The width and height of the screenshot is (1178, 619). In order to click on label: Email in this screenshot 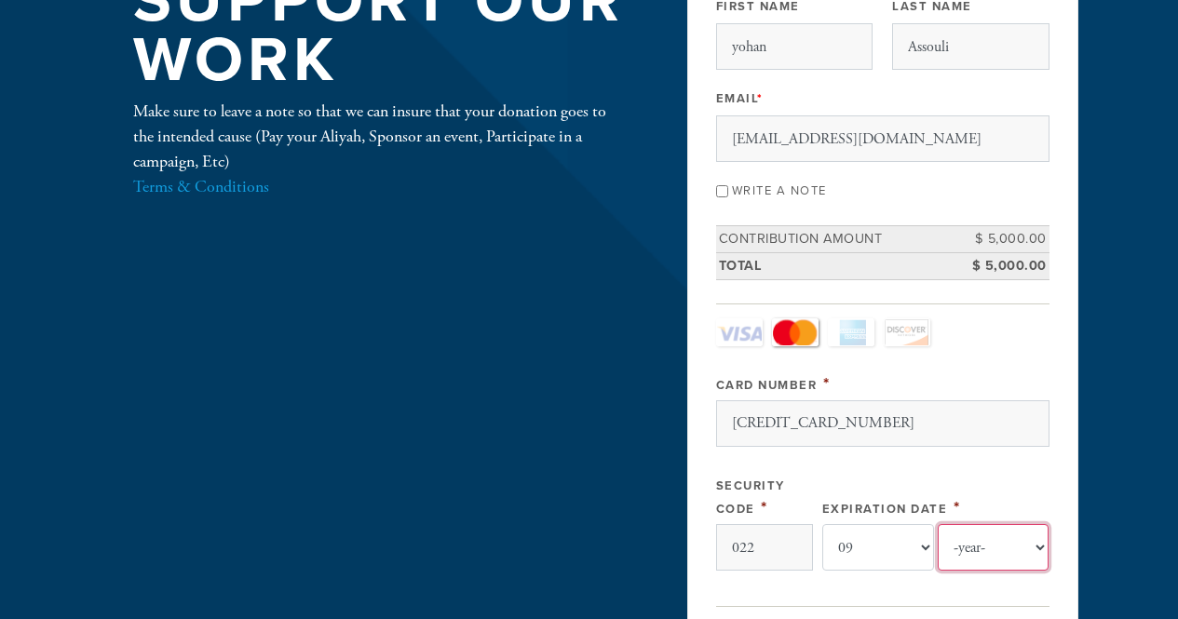, I will do `click(739, 99)`.